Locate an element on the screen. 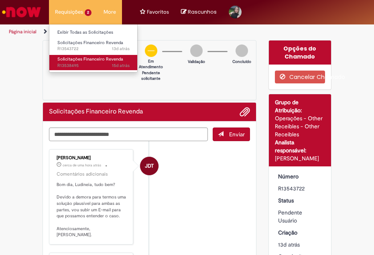 The width and height of the screenshot is (374, 255). button: Cancelar Chamado is located at coordinates (300, 77).